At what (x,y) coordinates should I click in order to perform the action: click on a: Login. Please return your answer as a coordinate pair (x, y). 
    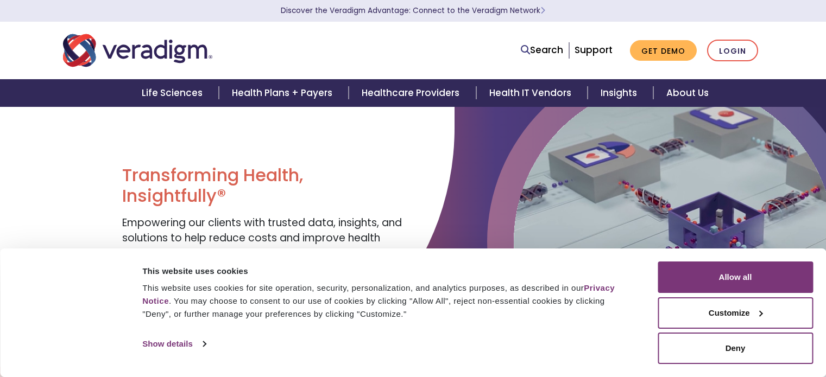
    Looking at the image, I should click on (732, 50).